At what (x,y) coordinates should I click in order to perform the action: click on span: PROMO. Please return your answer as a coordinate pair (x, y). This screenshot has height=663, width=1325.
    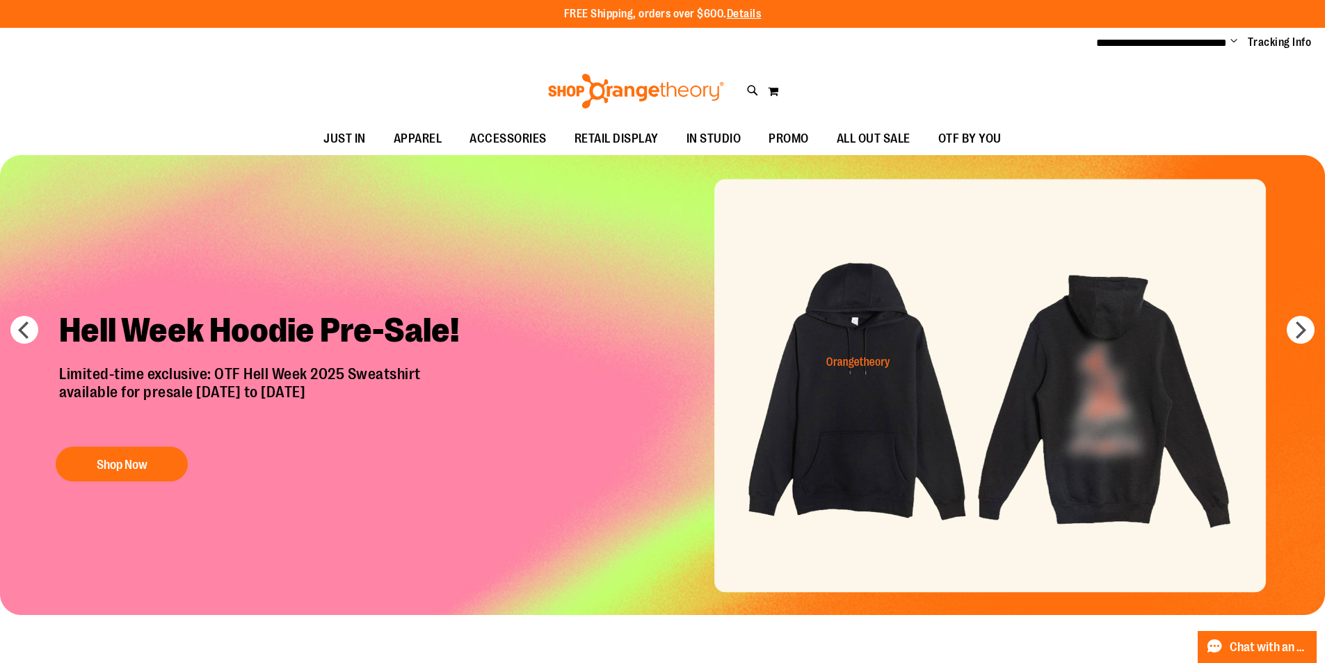
    Looking at the image, I should click on (789, 138).